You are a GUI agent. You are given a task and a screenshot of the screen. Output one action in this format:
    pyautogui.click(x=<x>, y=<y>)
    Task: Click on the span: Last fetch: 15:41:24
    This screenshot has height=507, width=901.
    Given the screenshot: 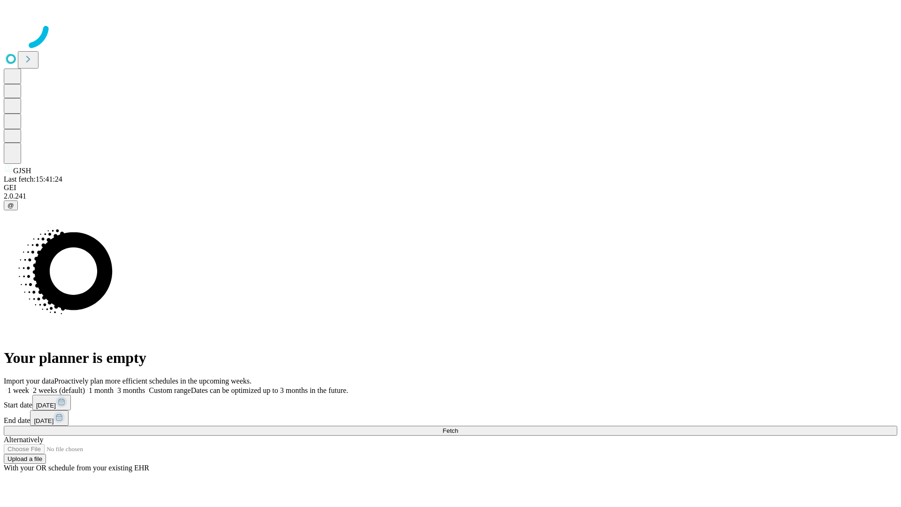 What is the action you would take?
    pyautogui.click(x=33, y=179)
    